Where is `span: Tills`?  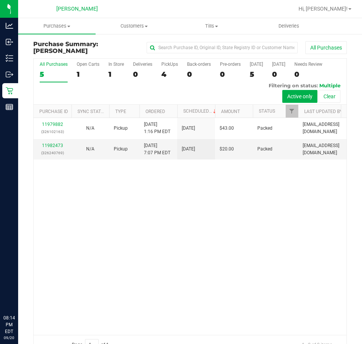
span: Tills is located at coordinates (212, 26).